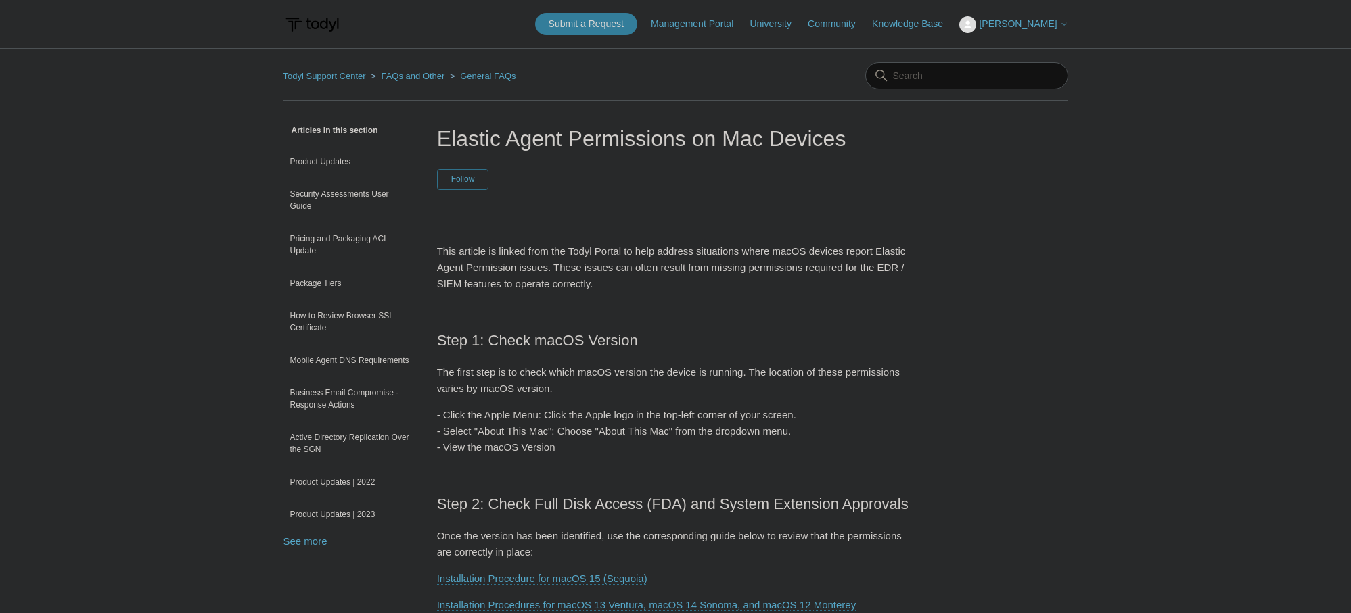 The width and height of the screenshot is (1351, 613). Describe the element at coordinates (407, 76) in the screenshot. I see `li: FAQs and Other` at that location.